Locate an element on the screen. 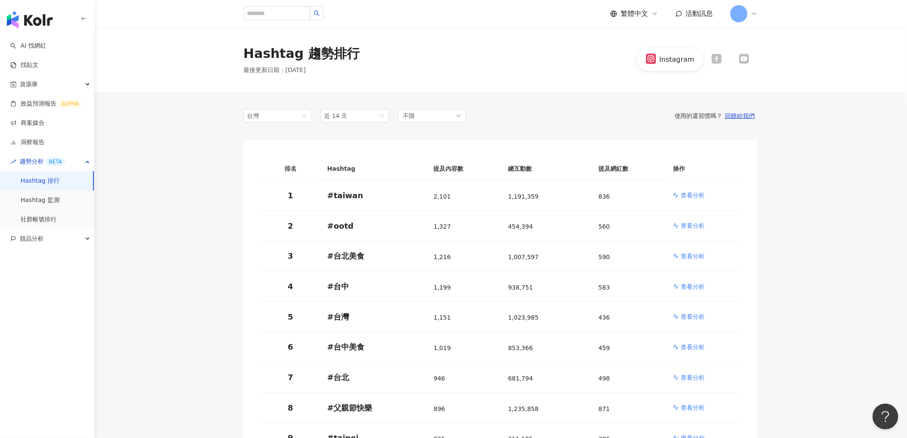 The height and width of the screenshot is (438, 907). span: 853,366 is located at coordinates (521, 348).